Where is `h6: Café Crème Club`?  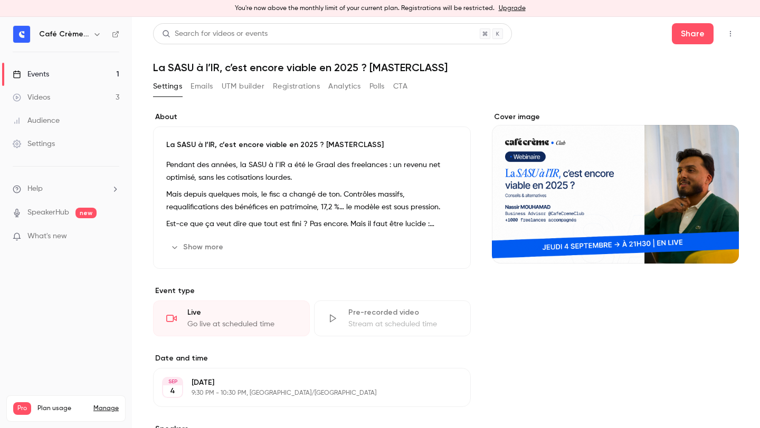
h6: Café Crème Club is located at coordinates (64, 34).